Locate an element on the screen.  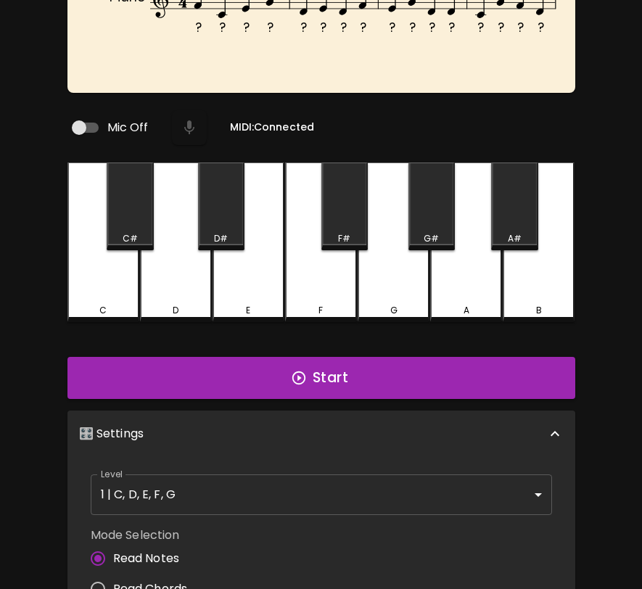
div: A is located at coordinates (467, 311).